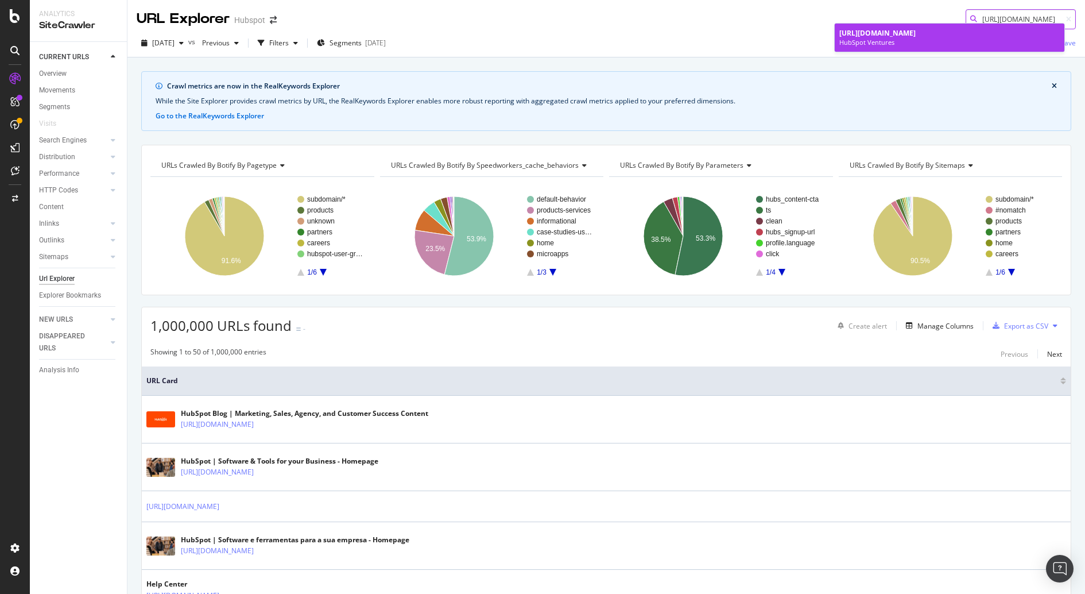  I want to click on div: Overview, so click(53, 73).